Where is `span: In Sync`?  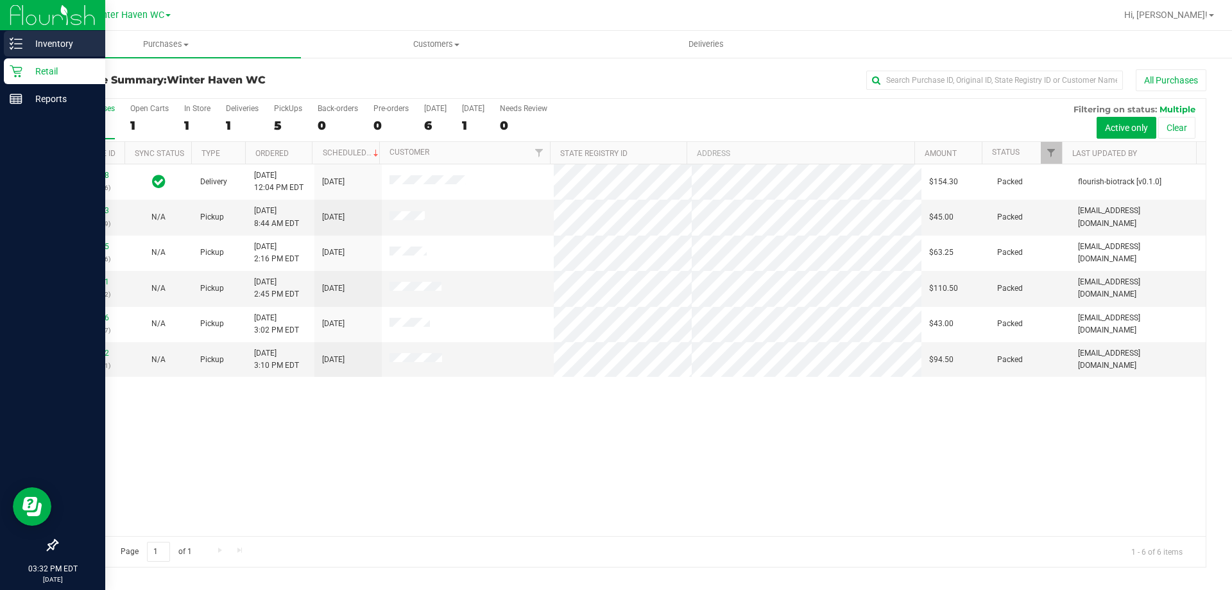
span: In Sync is located at coordinates (158, 182).